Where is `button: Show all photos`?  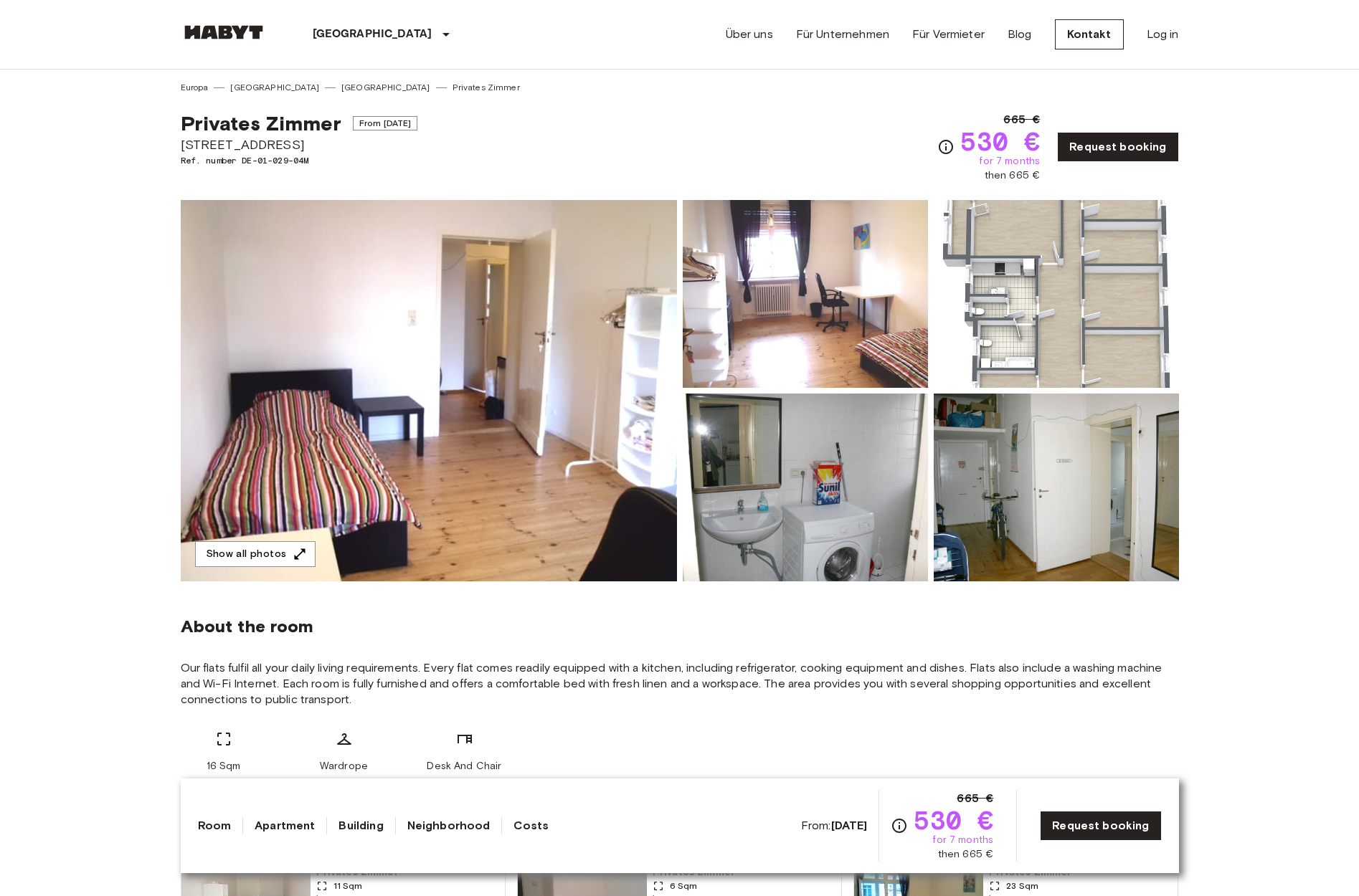 button: Show all photos is located at coordinates (255, 554).